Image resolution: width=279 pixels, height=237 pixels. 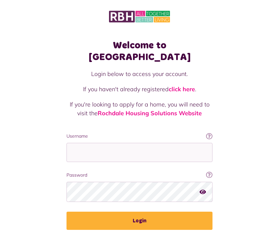 What do you see at coordinates (150, 113) in the screenshot?
I see `a: Rochdale Housing Solutions Website` at bounding box center [150, 113].